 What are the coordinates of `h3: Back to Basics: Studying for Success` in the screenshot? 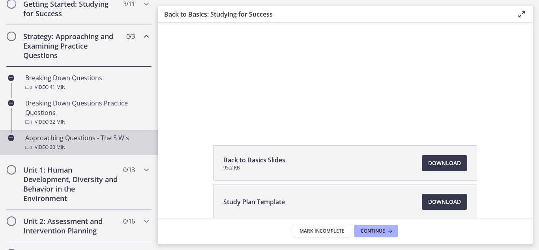 It's located at (334, 14).